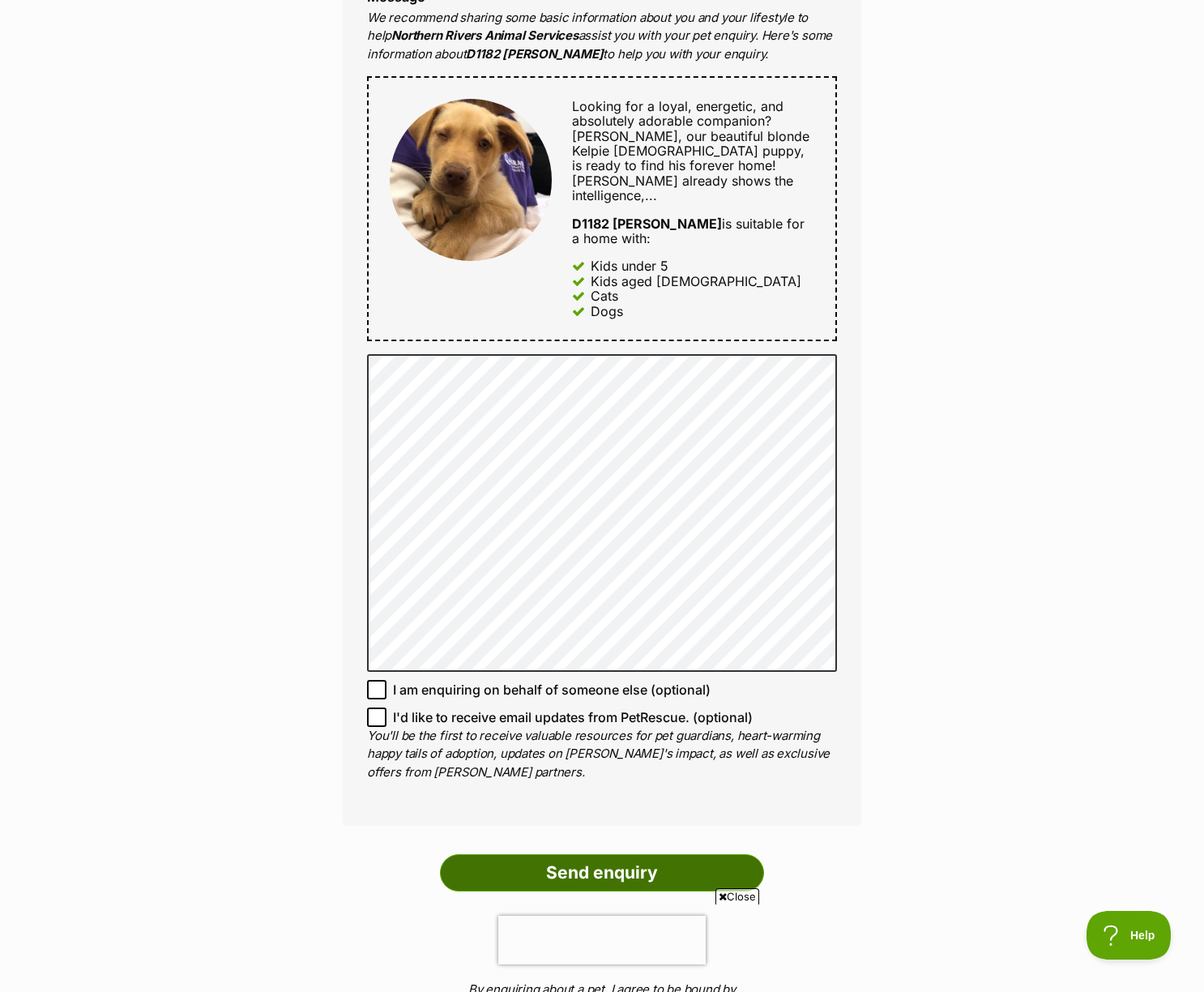 The width and height of the screenshot is (1204, 992). I want to click on input: Send enquiry, so click(602, 873).